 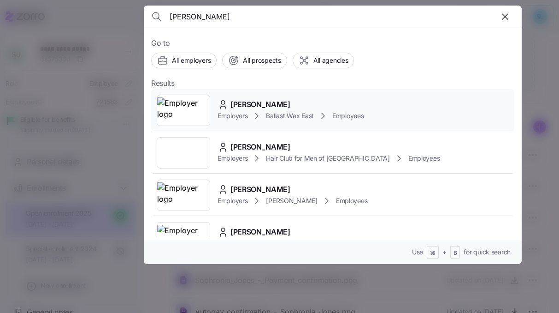 I want to click on span: B, so click(x=455, y=253).